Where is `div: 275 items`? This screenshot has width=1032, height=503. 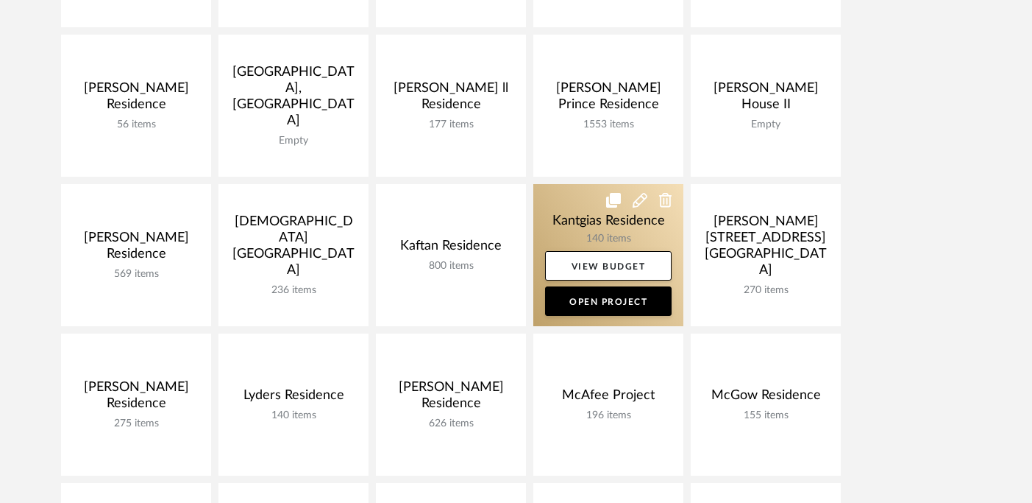 div: 275 items is located at coordinates (136, 423).